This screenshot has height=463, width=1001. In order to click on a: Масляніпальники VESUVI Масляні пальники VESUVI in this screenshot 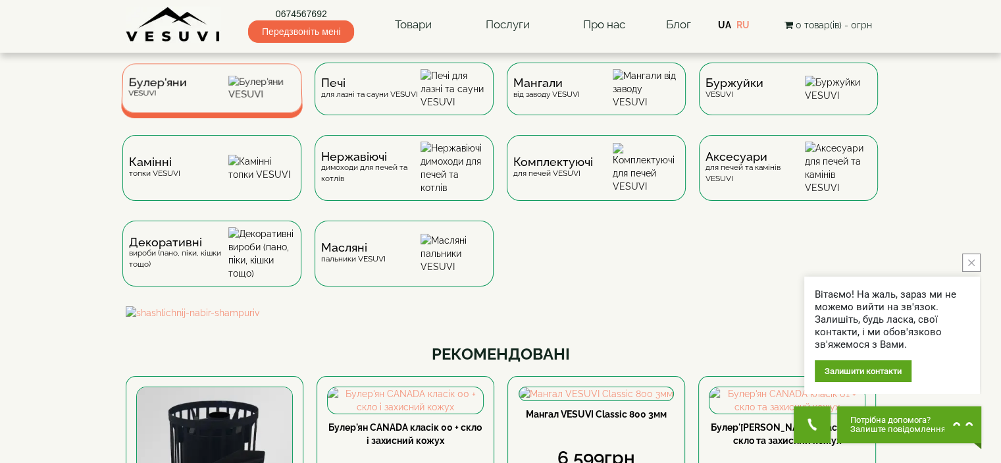, I will do `click(404, 263)`.